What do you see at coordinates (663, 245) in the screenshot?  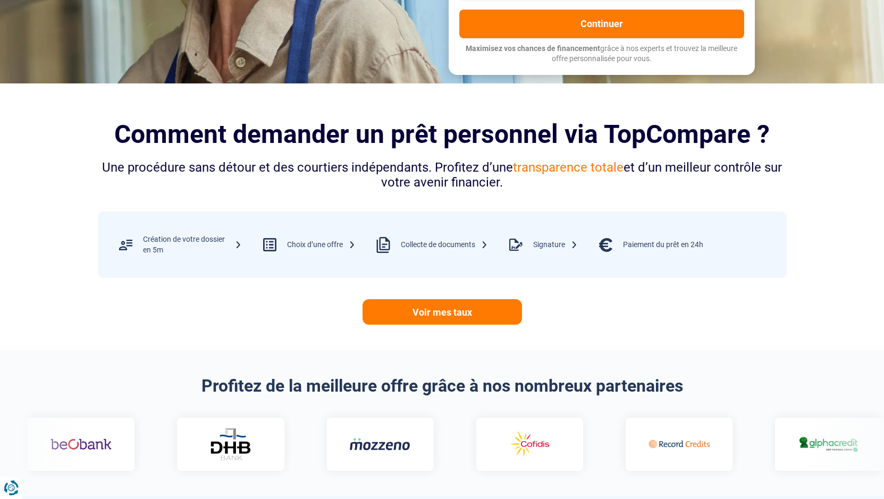 I see `div: Paiement du prêt en 24h` at bounding box center [663, 245].